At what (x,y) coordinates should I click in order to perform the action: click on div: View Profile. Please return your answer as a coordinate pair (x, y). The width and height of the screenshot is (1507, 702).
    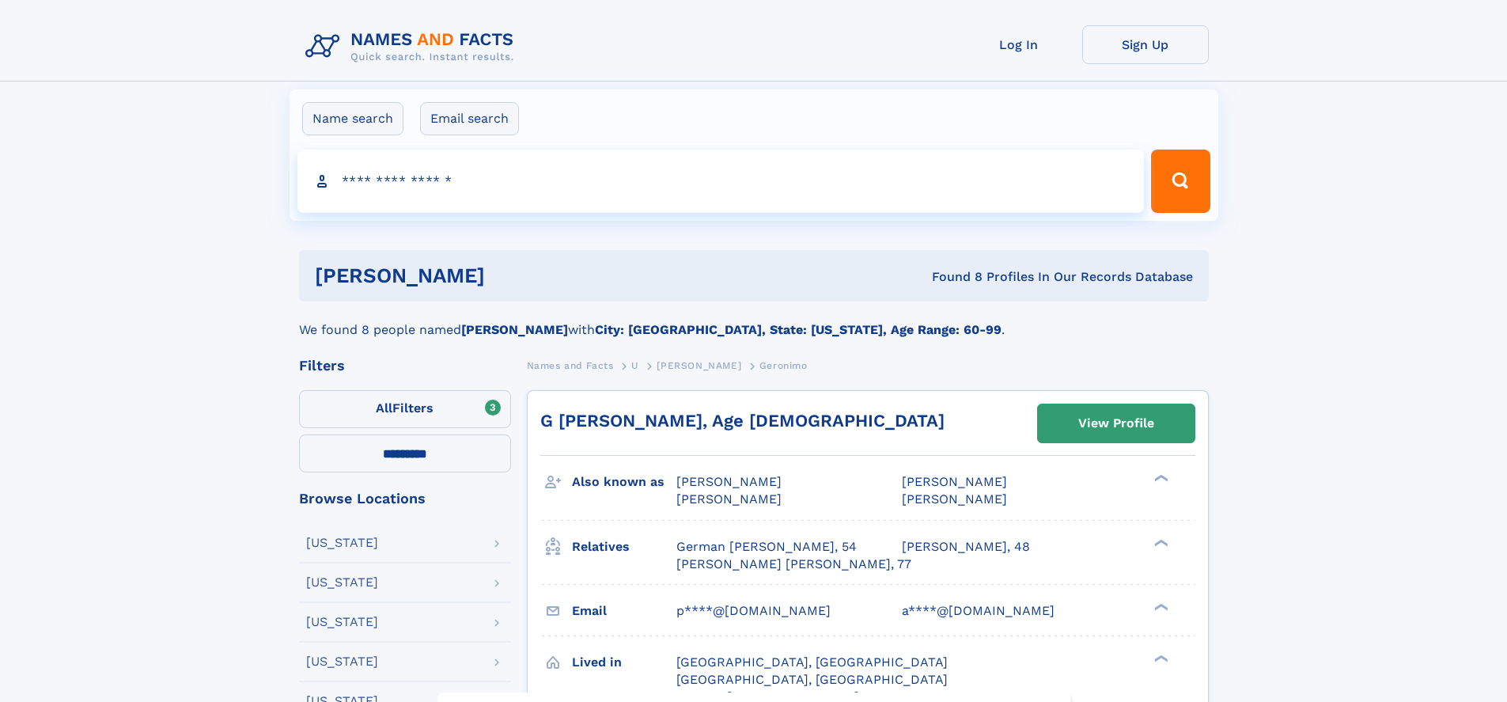
    Looking at the image, I should click on (1116, 423).